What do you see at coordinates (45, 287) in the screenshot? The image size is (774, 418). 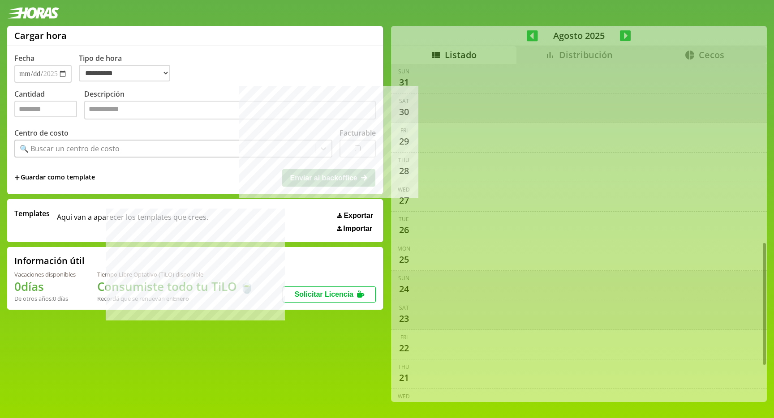 I see `h1: 0 días` at bounding box center [45, 287].